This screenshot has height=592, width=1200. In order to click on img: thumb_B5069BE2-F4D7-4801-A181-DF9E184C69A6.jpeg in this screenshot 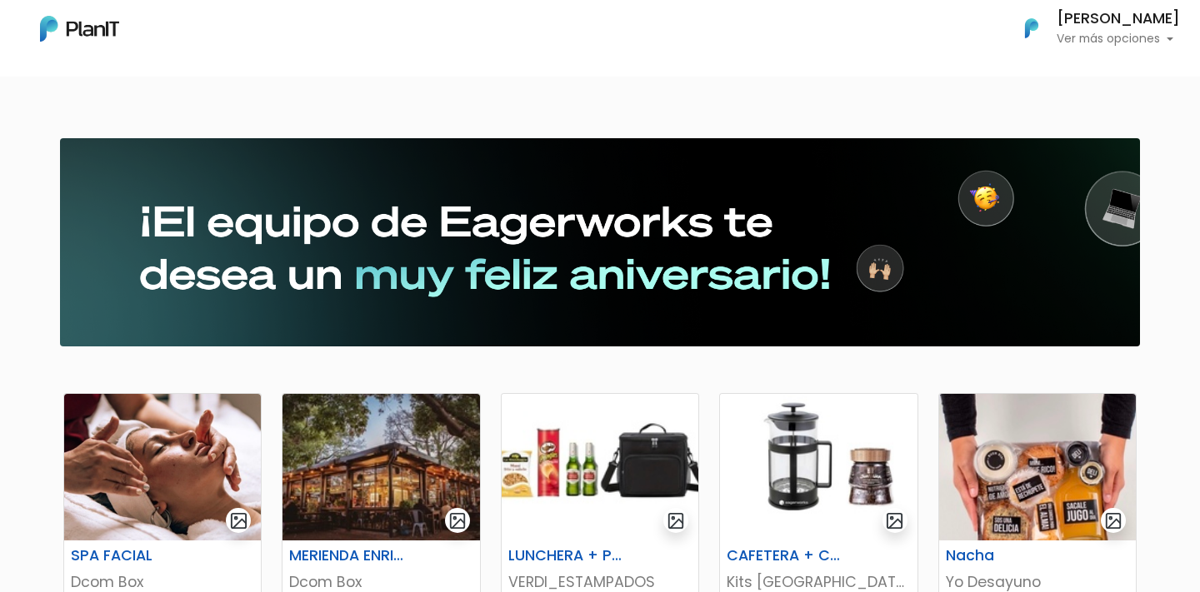, I will do `click(600, 467)`.